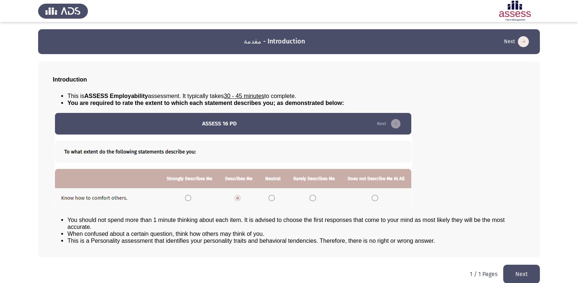 The image size is (578, 283). Describe the element at coordinates (63, 11) in the screenshot. I see `img: Assess Talent Management logo` at that location.